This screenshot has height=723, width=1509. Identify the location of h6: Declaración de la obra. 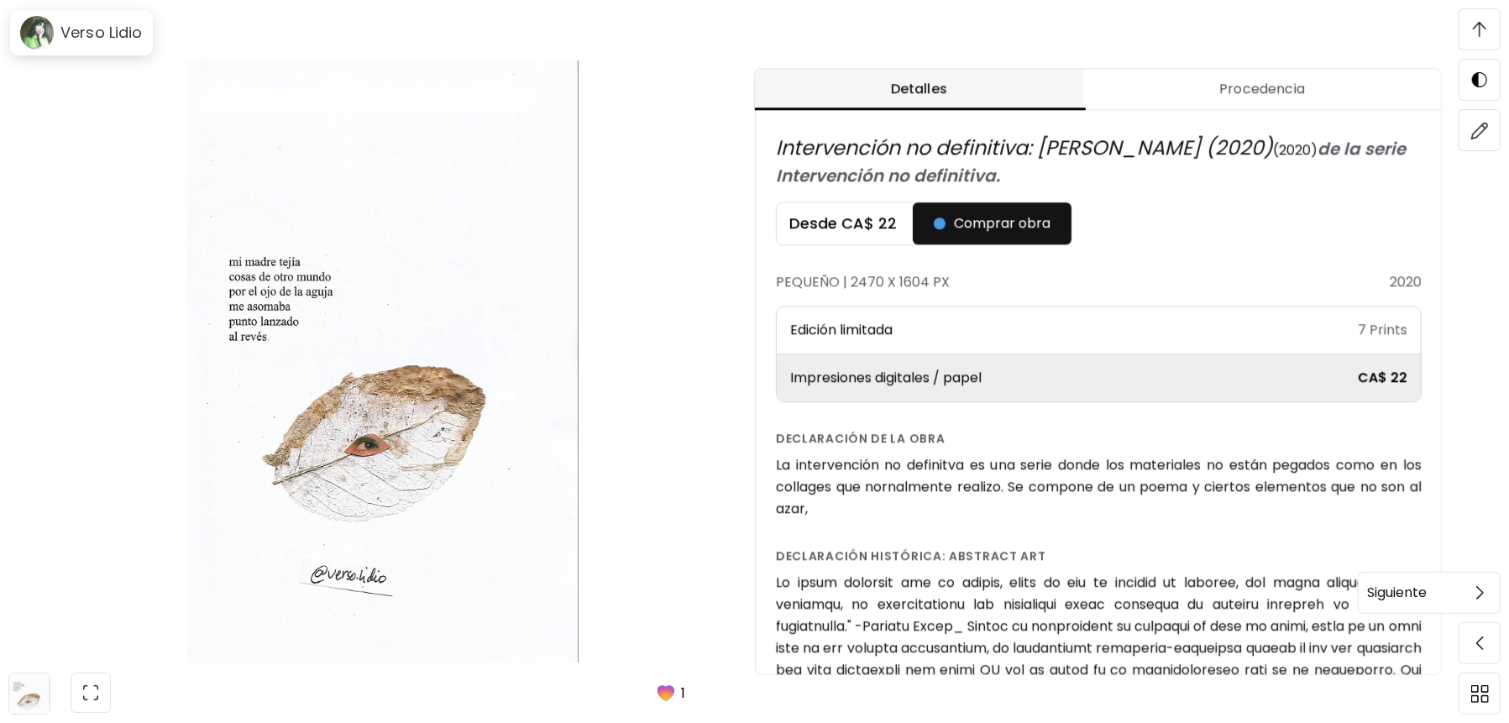
(1098, 438).